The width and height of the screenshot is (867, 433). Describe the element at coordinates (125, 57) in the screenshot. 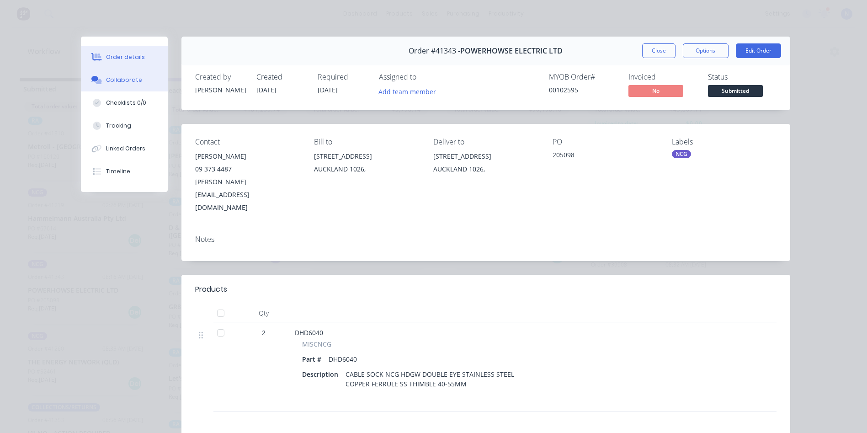

I see `div: Order details` at that location.